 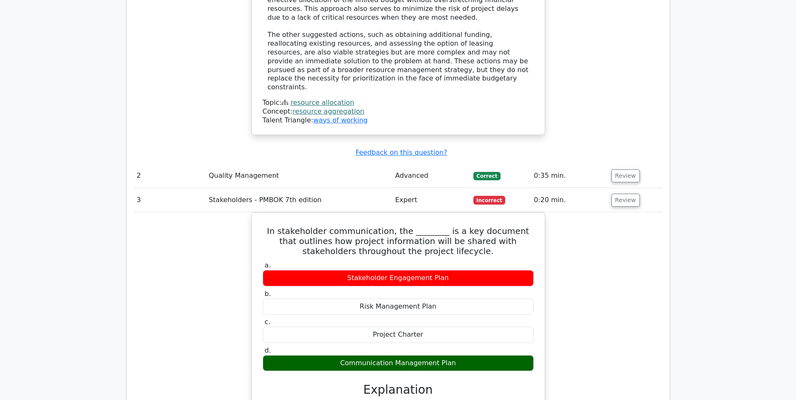 I want to click on td: 3, so click(x=170, y=200).